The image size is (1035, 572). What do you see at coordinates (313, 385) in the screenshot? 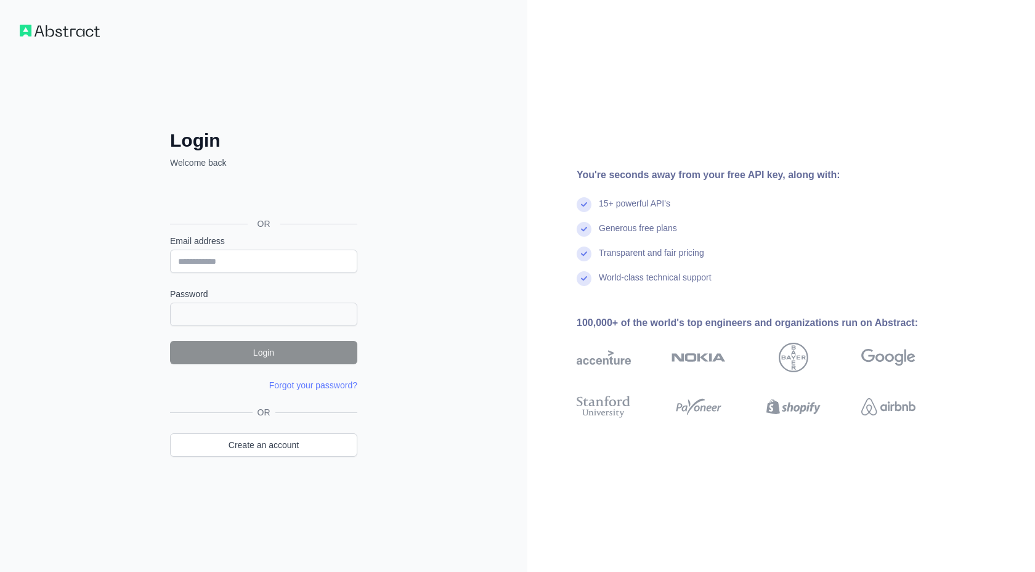
I see `a: Forgot your password?` at bounding box center [313, 385].